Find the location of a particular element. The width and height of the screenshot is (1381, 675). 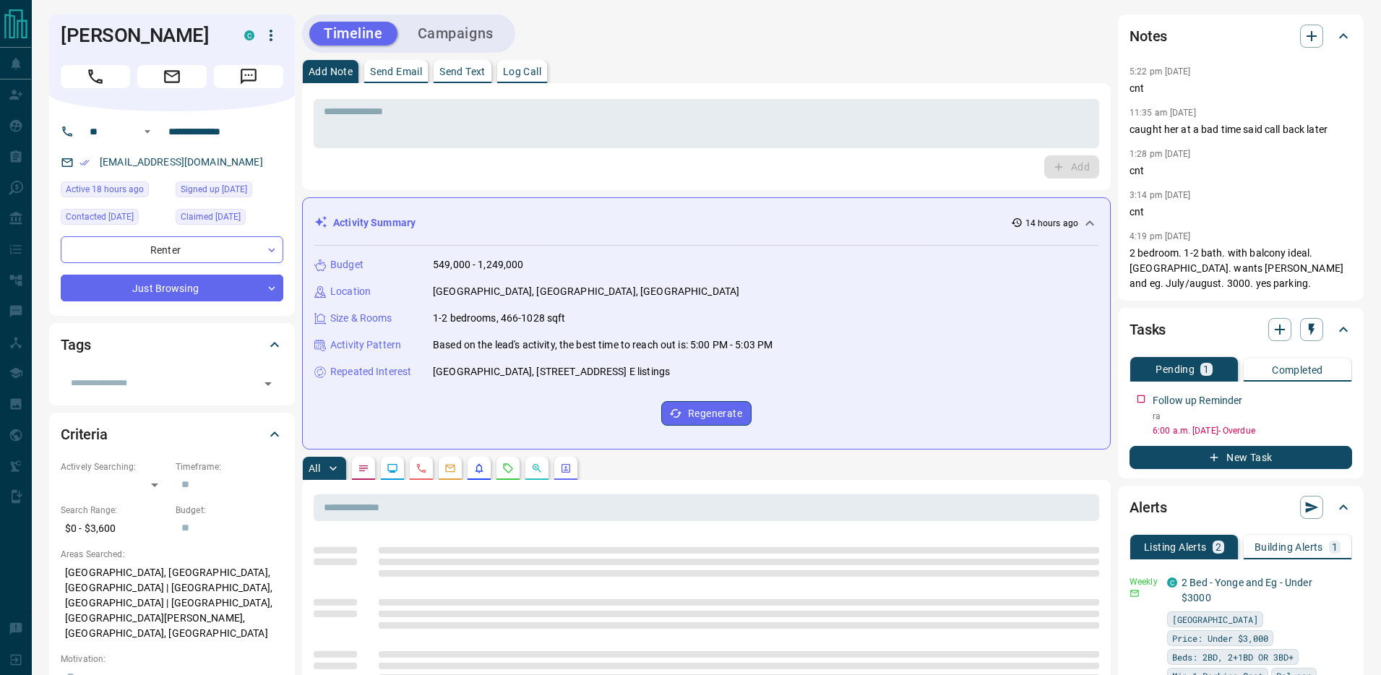

svg: Emails is located at coordinates (450, 468).